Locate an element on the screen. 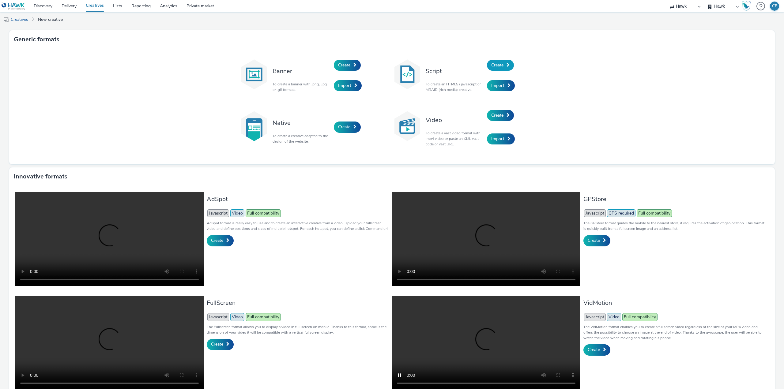 The width and height of the screenshot is (784, 389). p: The GPStore format guides the mobile to the nearest store, it requires the activation of geolocat... is located at coordinates (674, 226).